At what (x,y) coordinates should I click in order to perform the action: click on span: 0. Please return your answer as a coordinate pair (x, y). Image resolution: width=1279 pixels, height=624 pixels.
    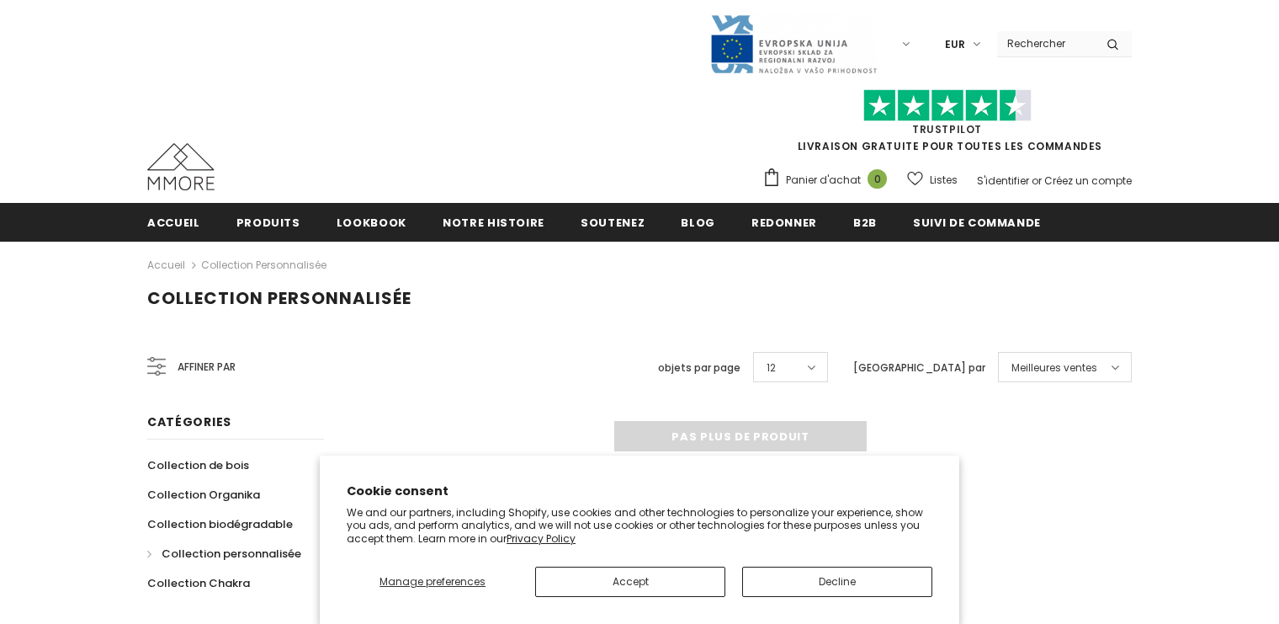
    Looking at the image, I should click on (877, 178).